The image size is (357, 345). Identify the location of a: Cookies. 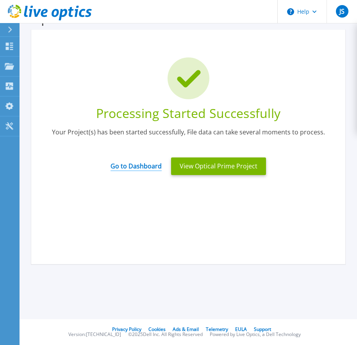
(157, 329).